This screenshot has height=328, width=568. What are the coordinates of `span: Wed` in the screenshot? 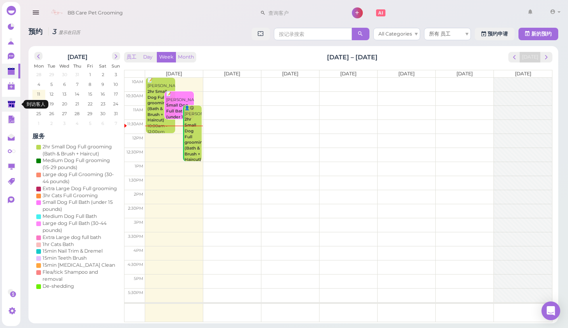 It's located at (64, 66).